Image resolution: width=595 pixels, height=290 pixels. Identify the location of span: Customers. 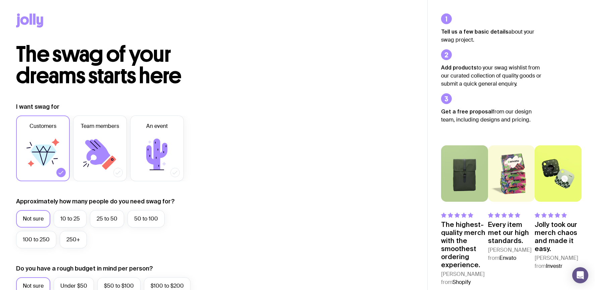
(43, 126).